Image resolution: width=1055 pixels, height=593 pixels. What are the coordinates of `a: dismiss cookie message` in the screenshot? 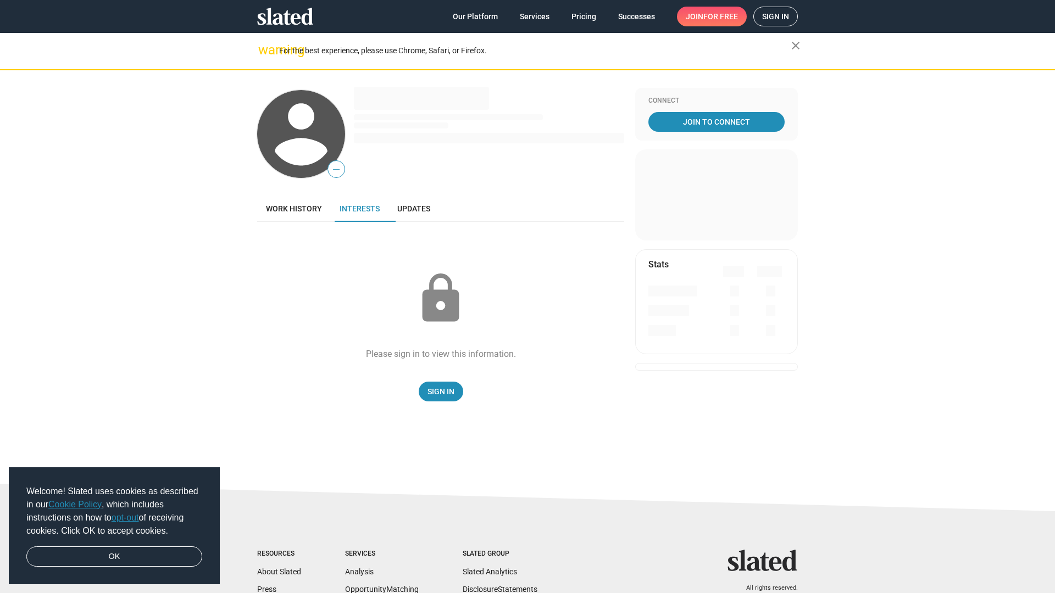 It's located at (114, 557).